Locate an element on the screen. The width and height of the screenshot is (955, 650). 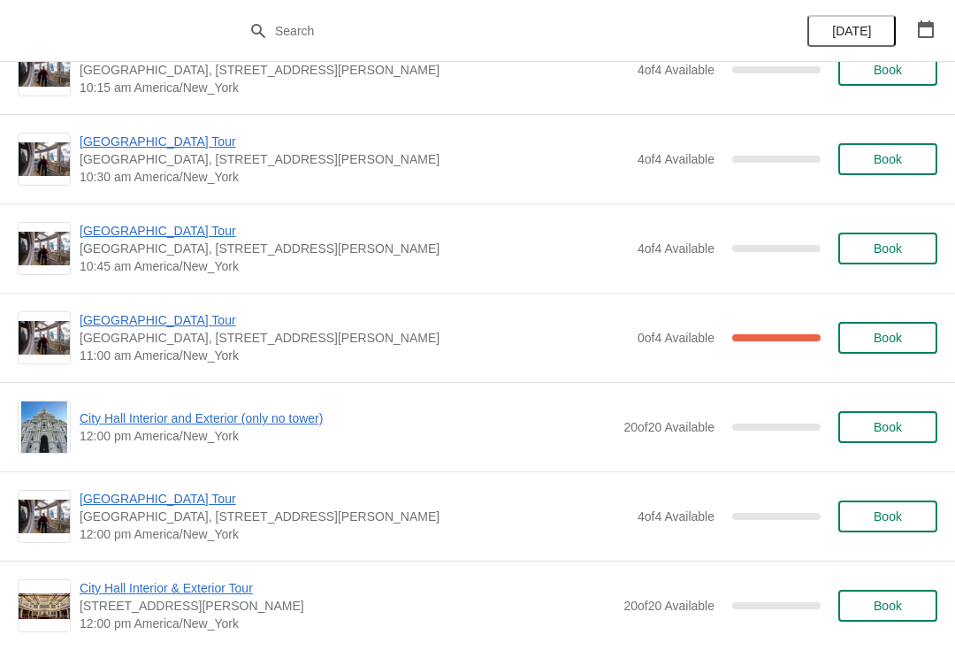
span: 10:15 am America/New_York is located at coordinates (354, 88).